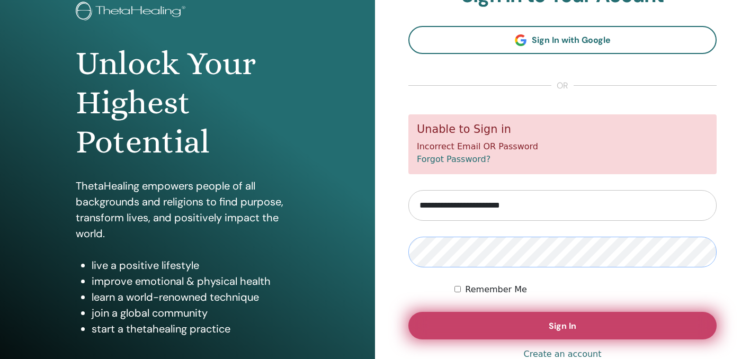  Describe the element at coordinates (195, 265) in the screenshot. I see `li: live a positive lifestyle` at that location.